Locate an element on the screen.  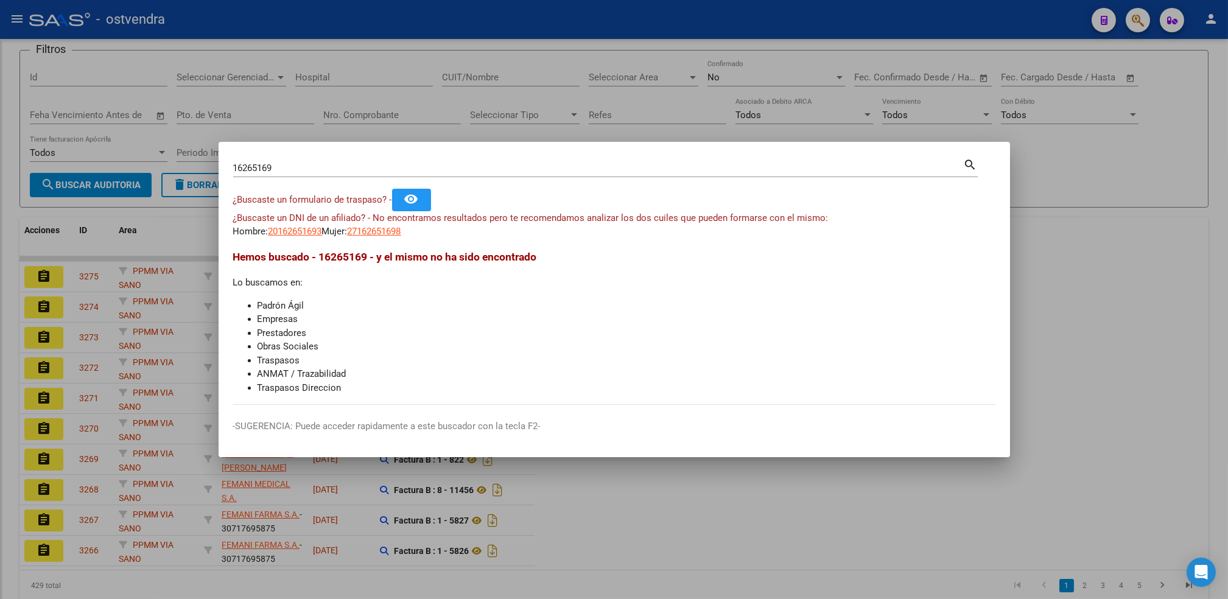
li: Padrón Ágil is located at coordinates (626, 306).